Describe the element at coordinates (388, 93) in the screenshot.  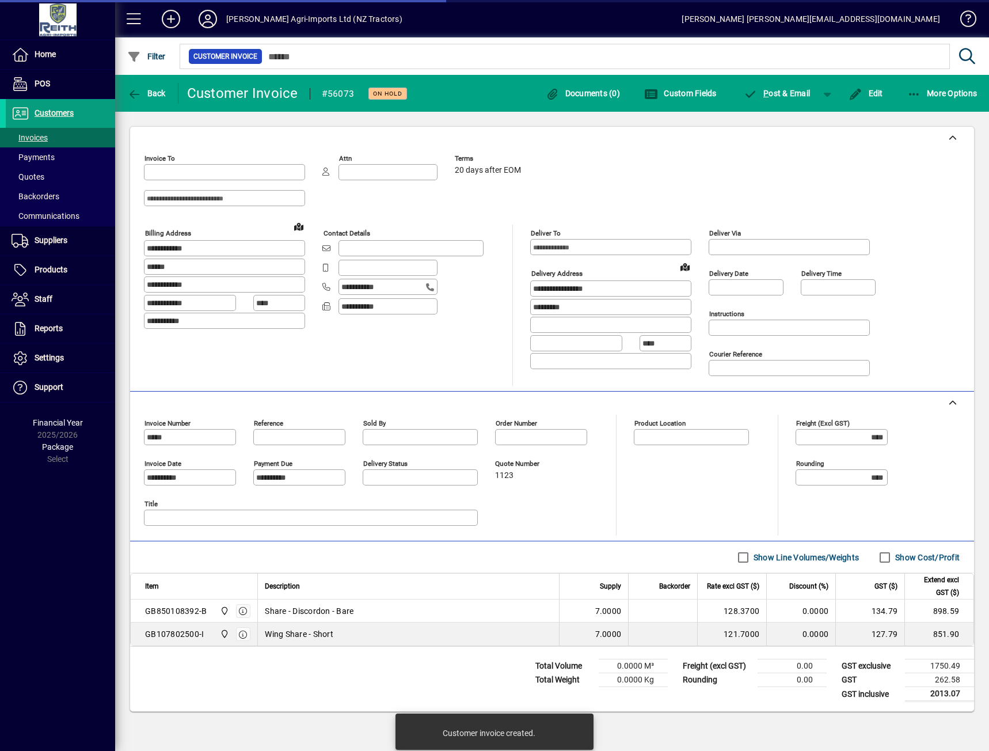
I see `span: On hold` at that location.